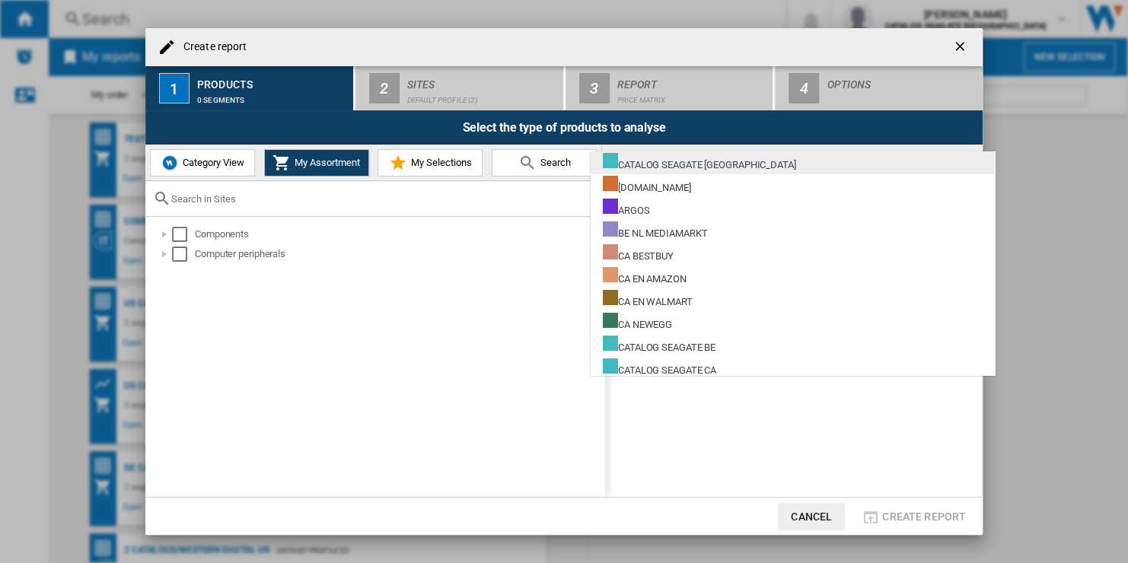  What do you see at coordinates (626, 208) in the screenshot?
I see `div: ARGOS` at bounding box center [626, 208].